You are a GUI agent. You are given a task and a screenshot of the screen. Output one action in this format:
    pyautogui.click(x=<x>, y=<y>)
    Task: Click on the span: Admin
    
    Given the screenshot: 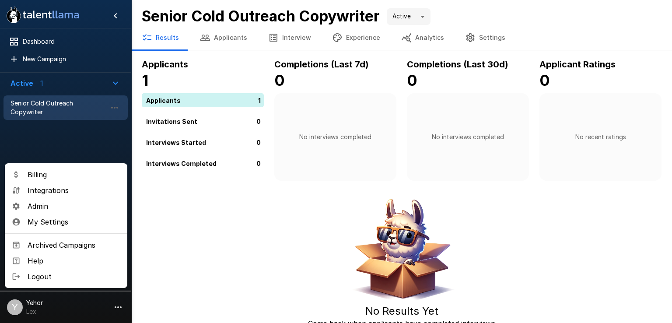 What is the action you would take?
    pyautogui.click(x=74, y=206)
    